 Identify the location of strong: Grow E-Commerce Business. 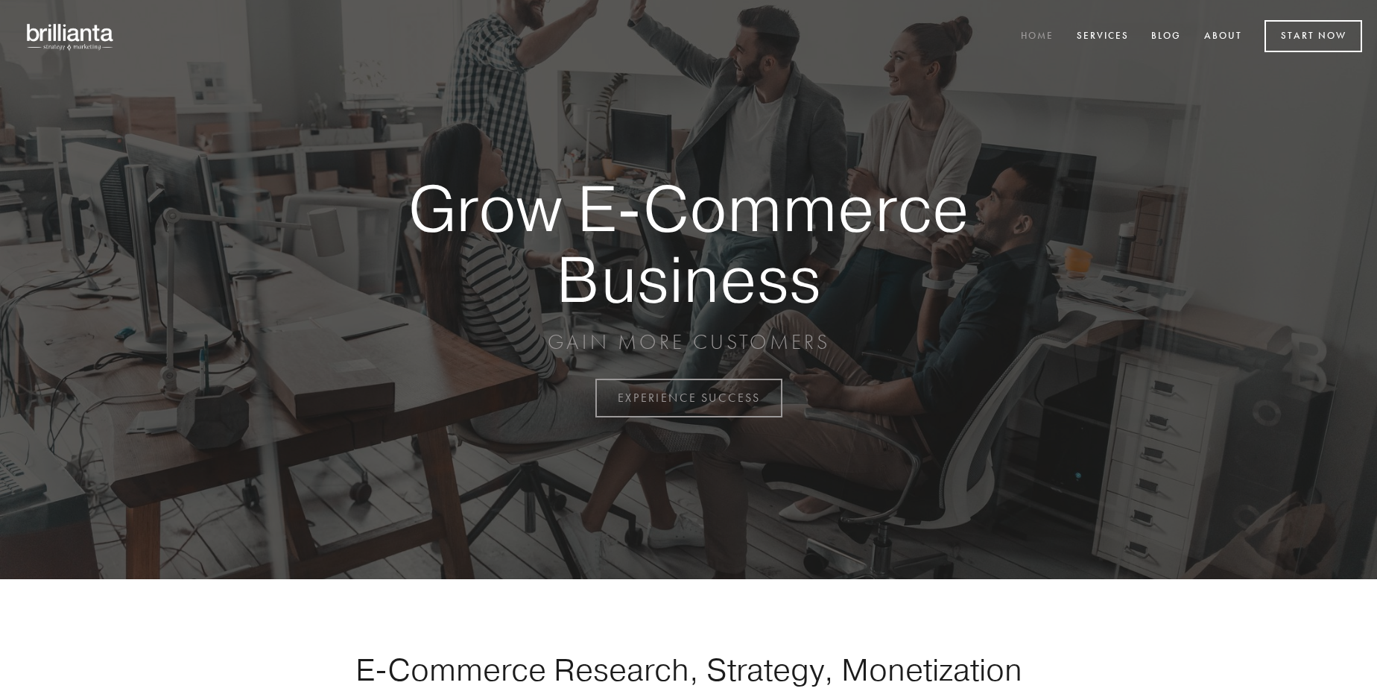
(689, 243).